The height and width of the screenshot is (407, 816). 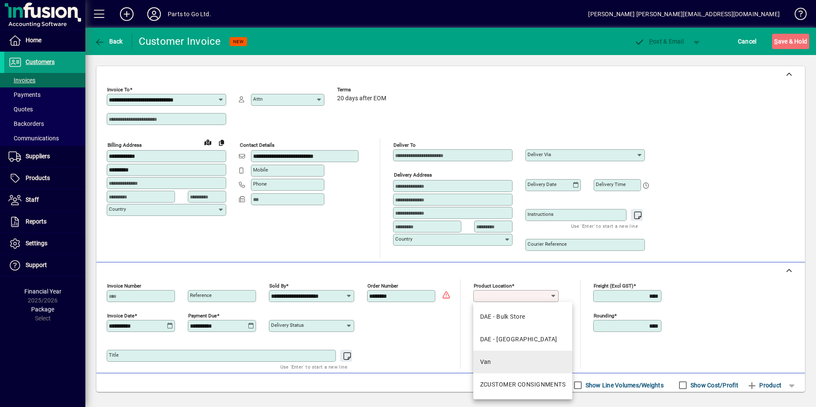 I want to click on mat-label: Deliver To, so click(x=405, y=145).